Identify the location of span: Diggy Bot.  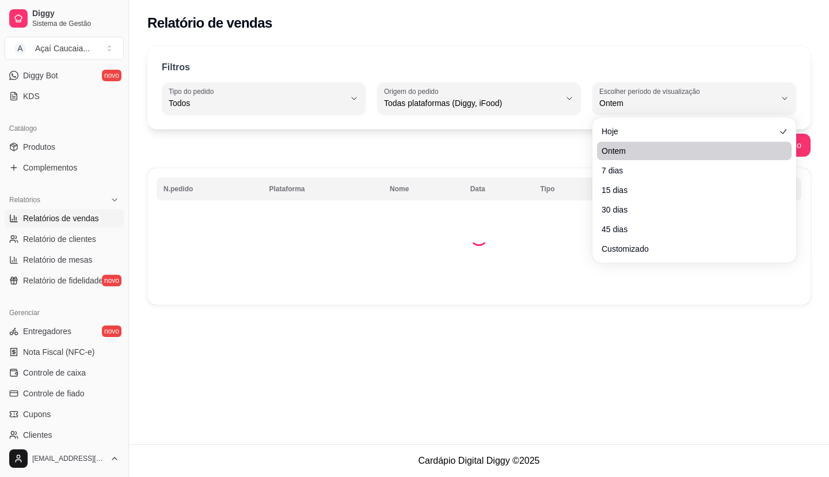
(40, 75).